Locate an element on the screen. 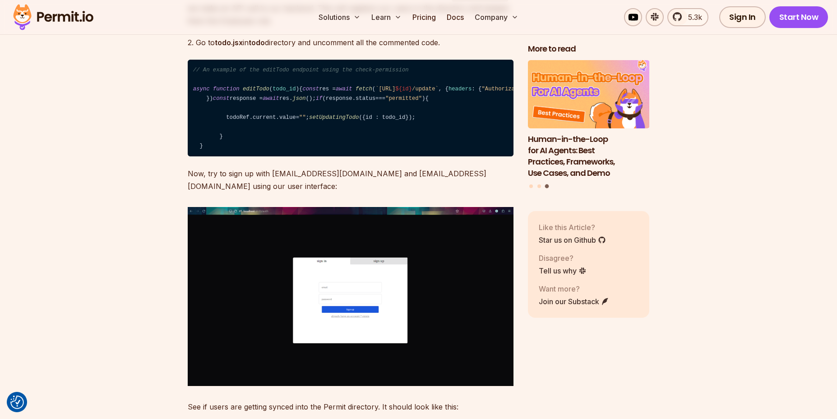 Image resolution: width=837 pixels, height=419 pixels. p: Disagree? is located at coordinates (563, 258).